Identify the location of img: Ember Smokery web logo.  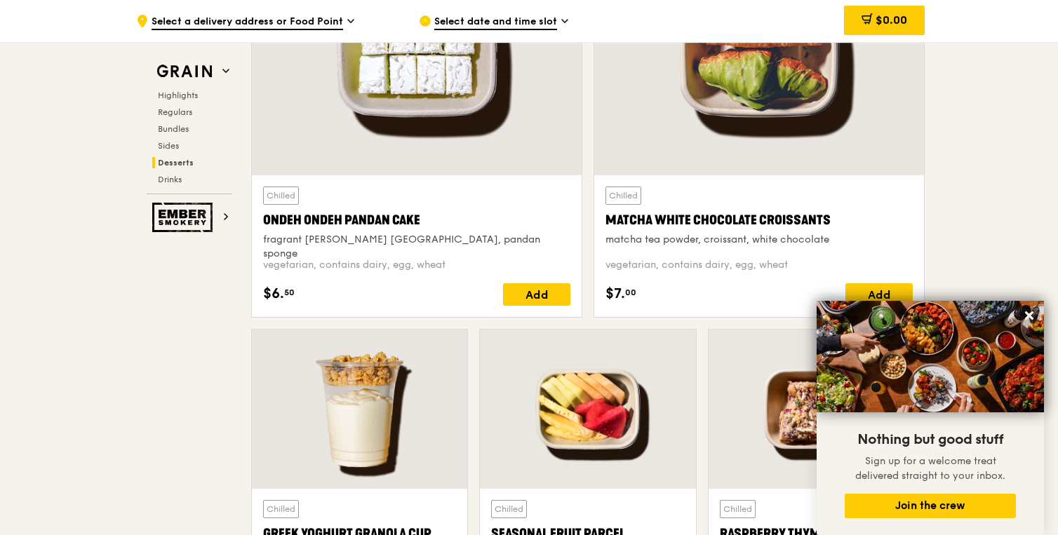
(184, 217).